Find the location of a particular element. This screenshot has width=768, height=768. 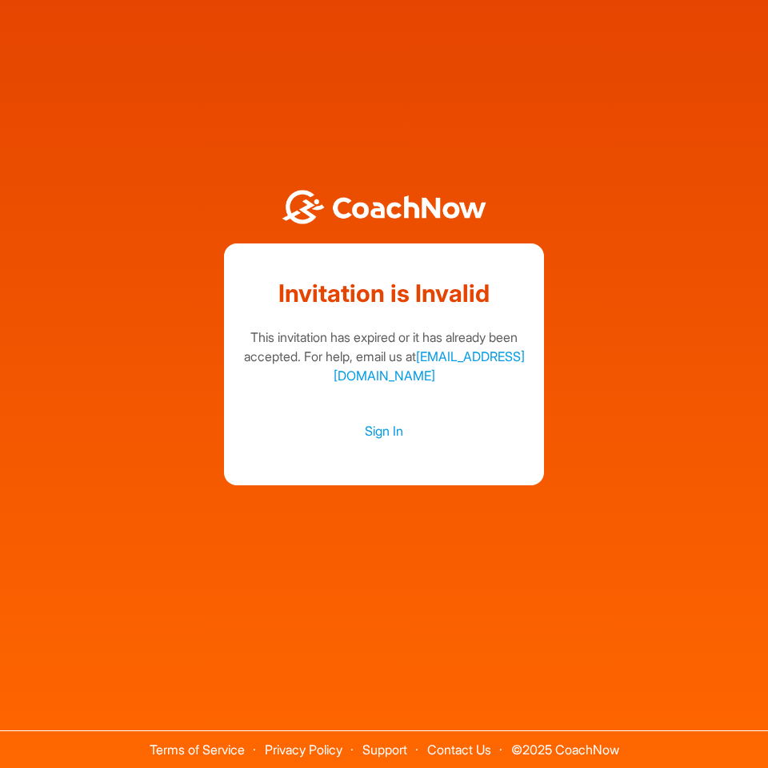

a: Privacy Policy is located at coordinates (303, 749).